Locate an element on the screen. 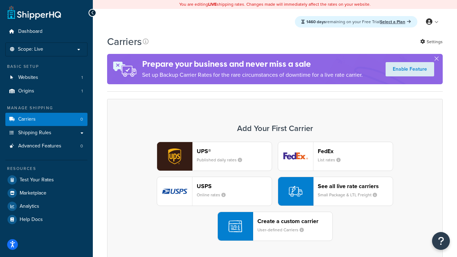 This screenshot has width=457, height=257. a: Select a Plan is located at coordinates (395, 22).